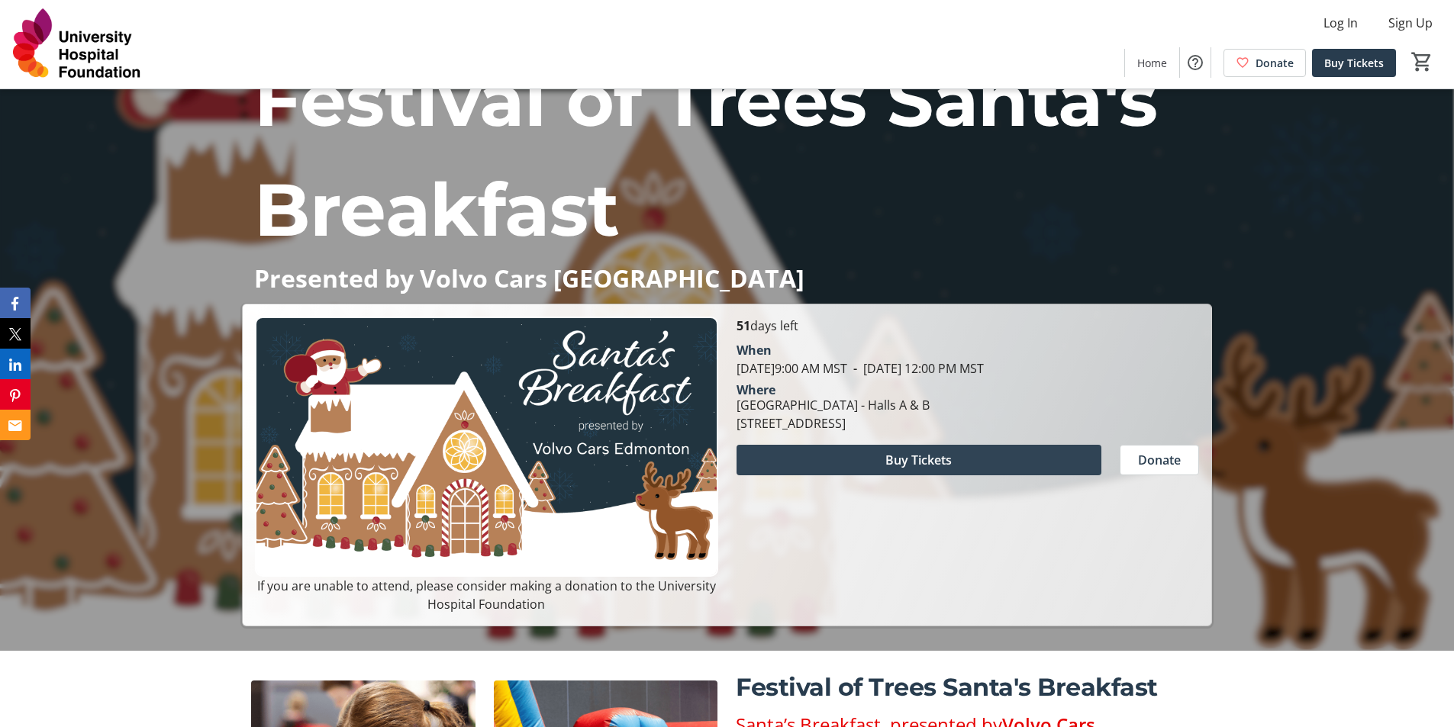  Describe the element at coordinates (1159, 460) in the screenshot. I see `button: Donate` at that location.